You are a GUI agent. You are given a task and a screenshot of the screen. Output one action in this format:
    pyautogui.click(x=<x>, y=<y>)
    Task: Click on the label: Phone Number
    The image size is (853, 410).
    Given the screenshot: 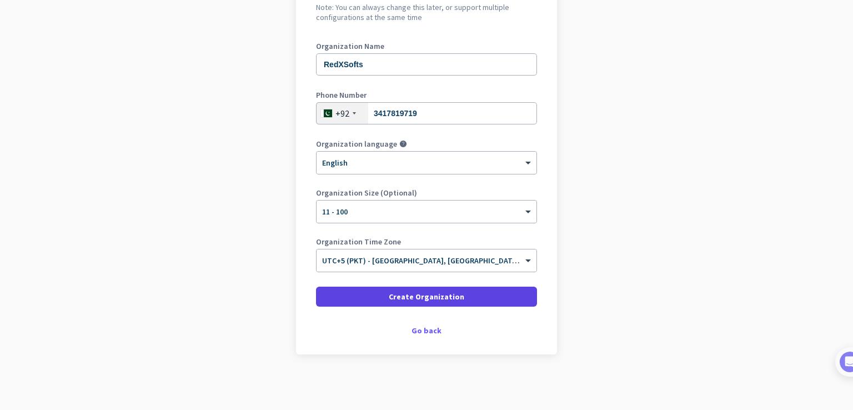 What is the action you would take?
    pyautogui.click(x=426, y=95)
    